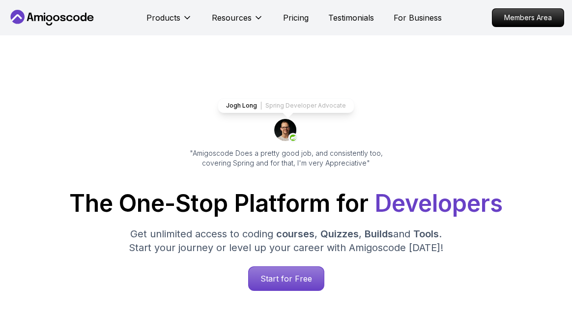  I want to click on img: josh long, so click(286, 131).